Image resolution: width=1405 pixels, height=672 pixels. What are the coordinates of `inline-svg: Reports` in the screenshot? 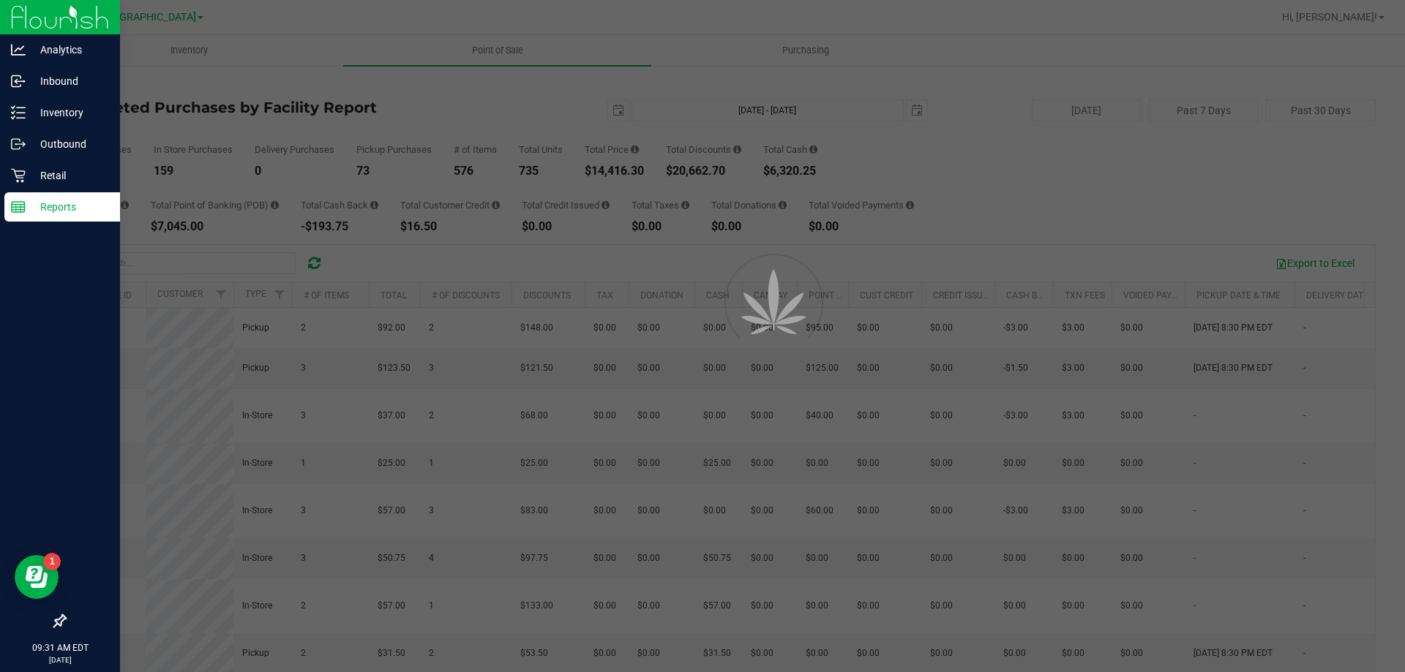 It's located at (18, 207).